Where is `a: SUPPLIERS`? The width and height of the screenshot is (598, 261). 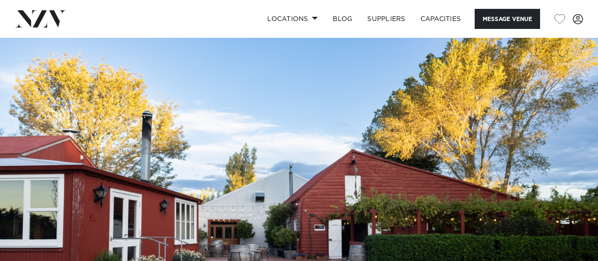 a: SUPPLIERS is located at coordinates (386, 19).